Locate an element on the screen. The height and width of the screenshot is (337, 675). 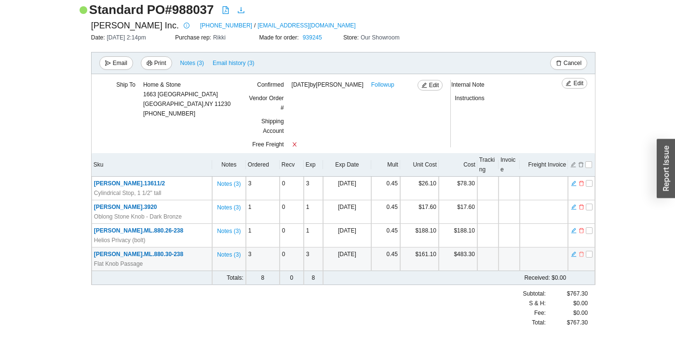
th: Ordered is located at coordinates (263, 165).